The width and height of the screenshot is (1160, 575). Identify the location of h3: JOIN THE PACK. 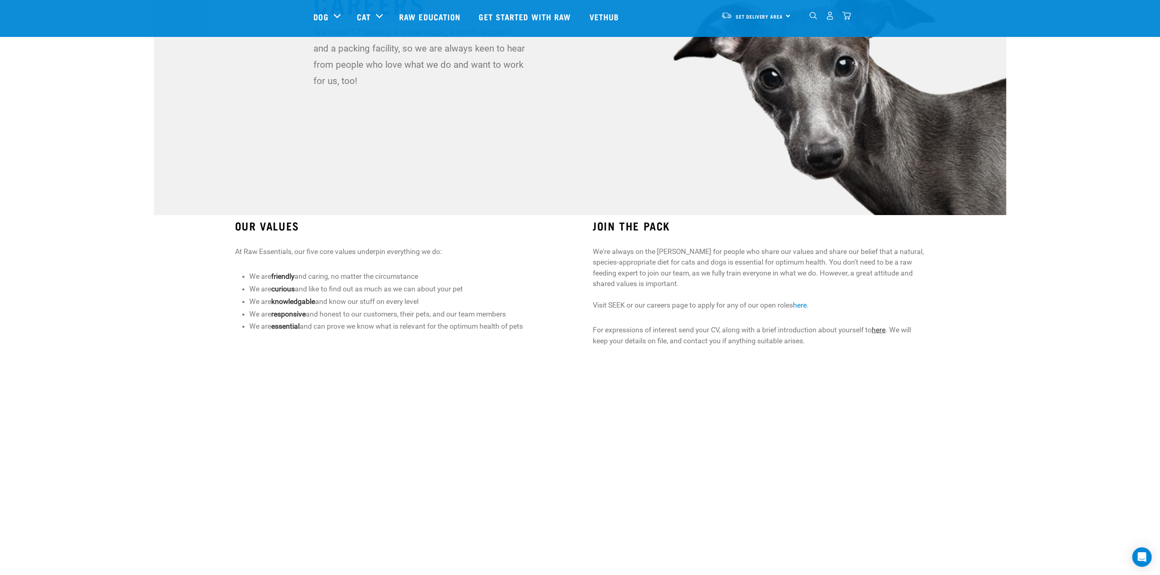
(759, 226).